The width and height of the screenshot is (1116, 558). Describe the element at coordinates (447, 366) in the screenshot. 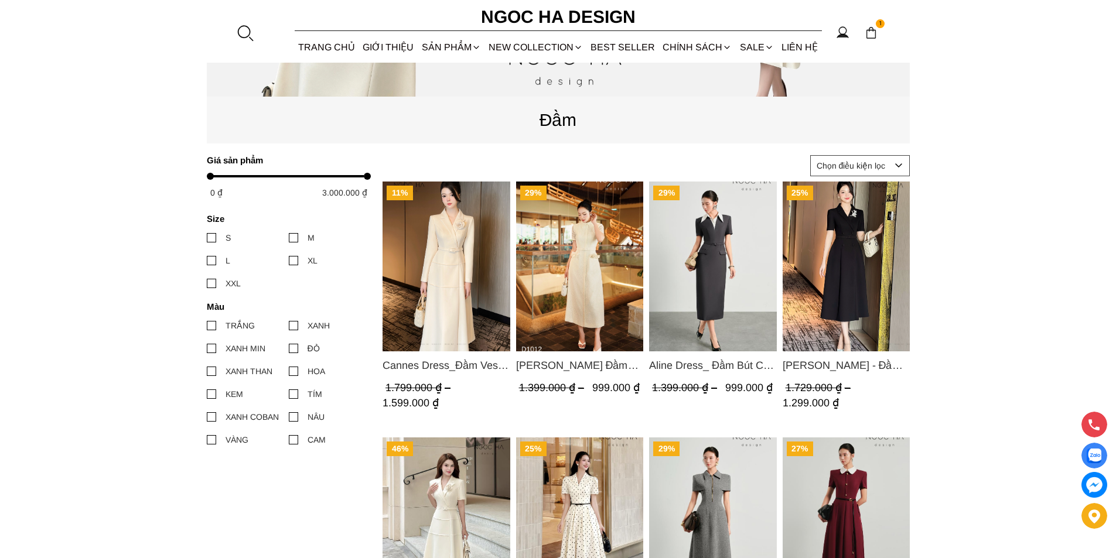

I see `span: Cannes Dress_Đầm Vest Tay Dài Đính Hoa Màu Kem D764` at that location.